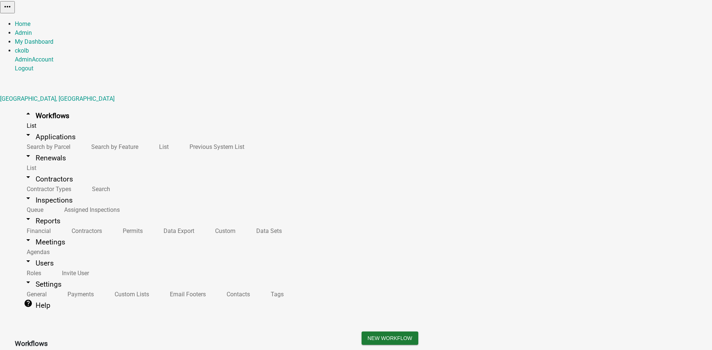  Describe the element at coordinates (28, 304) in the screenshot. I see `i: help` at that location.